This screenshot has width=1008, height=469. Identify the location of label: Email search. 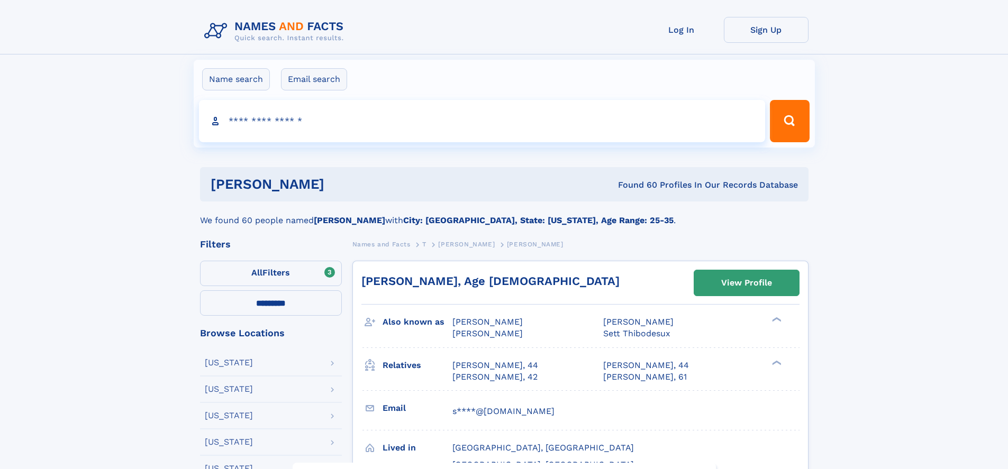
(314, 79).